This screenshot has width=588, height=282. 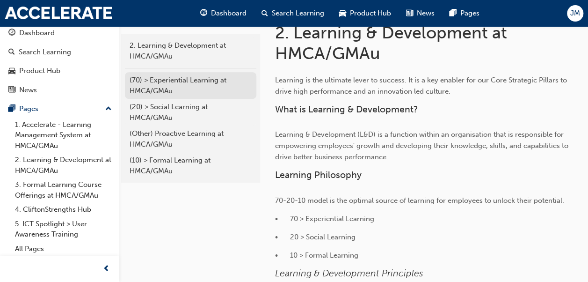 What do you see at coordinates (63, 135) in the screenshot?
I see `a: 1. Accelerate - Learning Management System at HMCA/GMAu` at bounding box center [63, 135].